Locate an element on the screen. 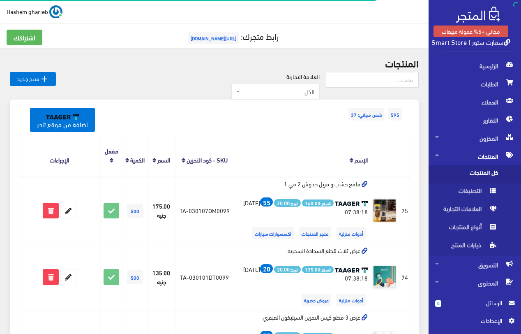 The image size is (521, 334). input: بحث... is located at coordinates (372, 80).